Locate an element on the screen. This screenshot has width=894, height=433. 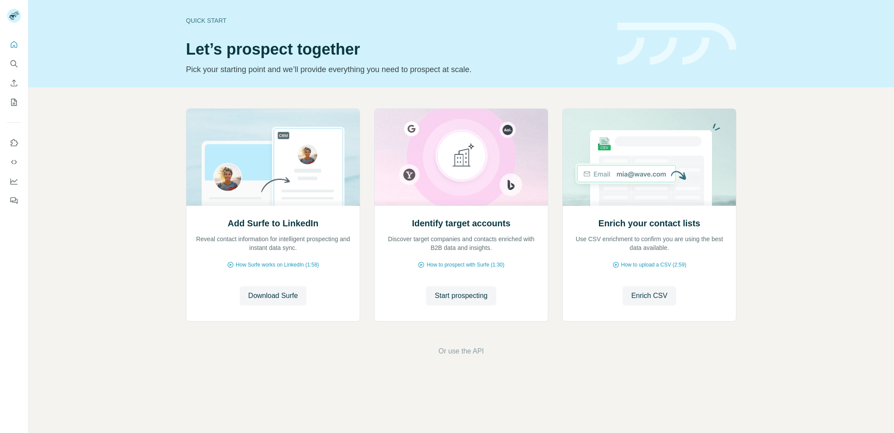
h1: Let’s prospect together is located at coordinates (396, 49).